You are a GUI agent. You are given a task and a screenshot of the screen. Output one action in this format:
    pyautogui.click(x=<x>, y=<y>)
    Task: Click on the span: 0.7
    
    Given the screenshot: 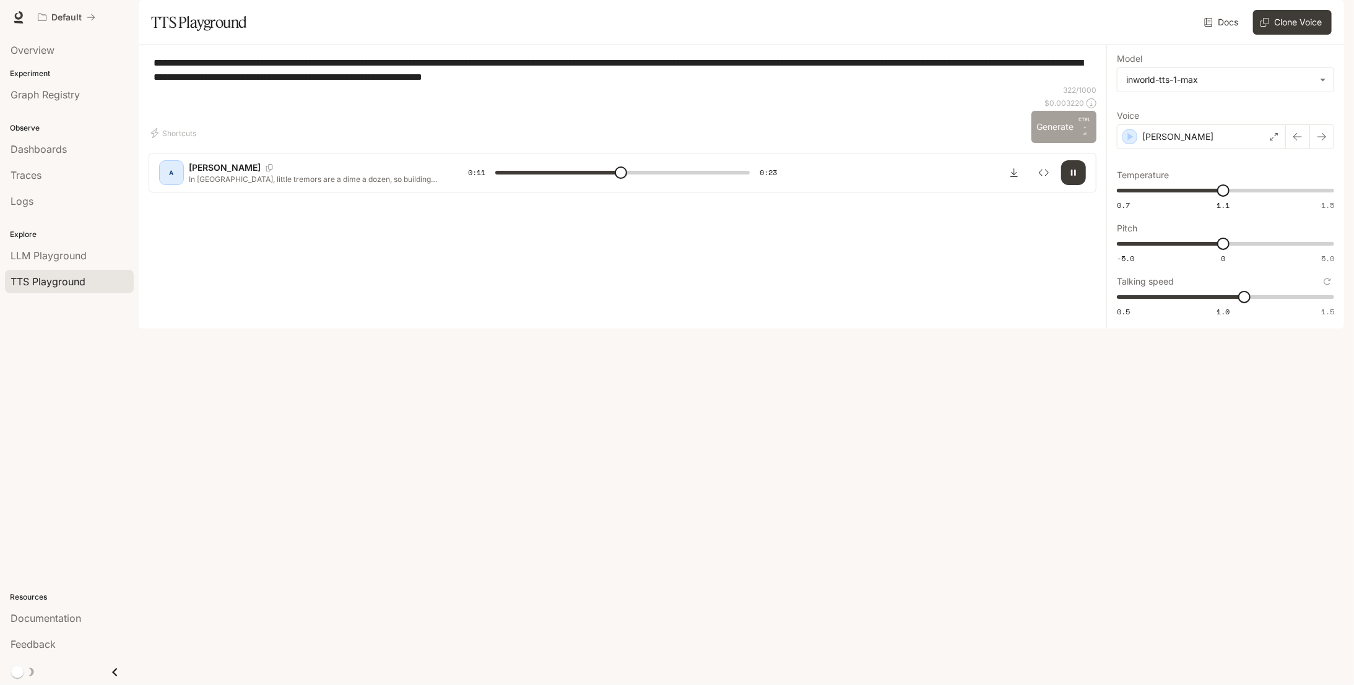 What is the action you would take?
    pyautogui.click(x=1123, y=205)
    